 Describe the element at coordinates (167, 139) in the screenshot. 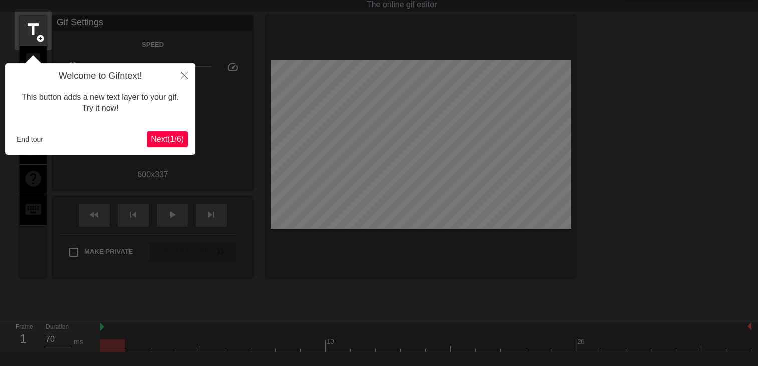

I see `span: Next ( 1 / 6 )` at that location.